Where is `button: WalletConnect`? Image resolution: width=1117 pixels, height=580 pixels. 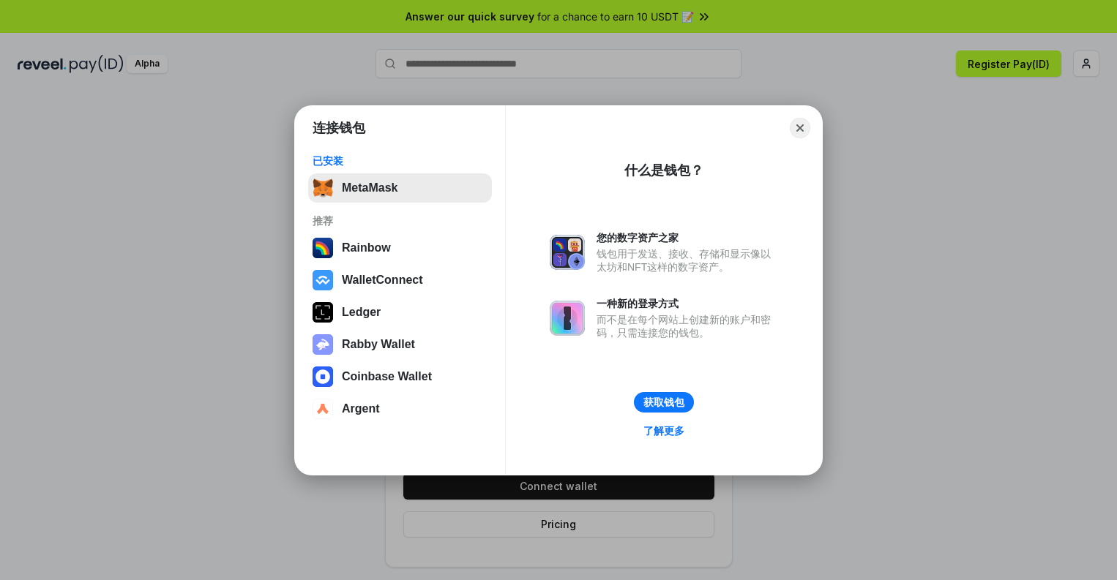
button: WalletConnect is located at coordinates (399, 280).